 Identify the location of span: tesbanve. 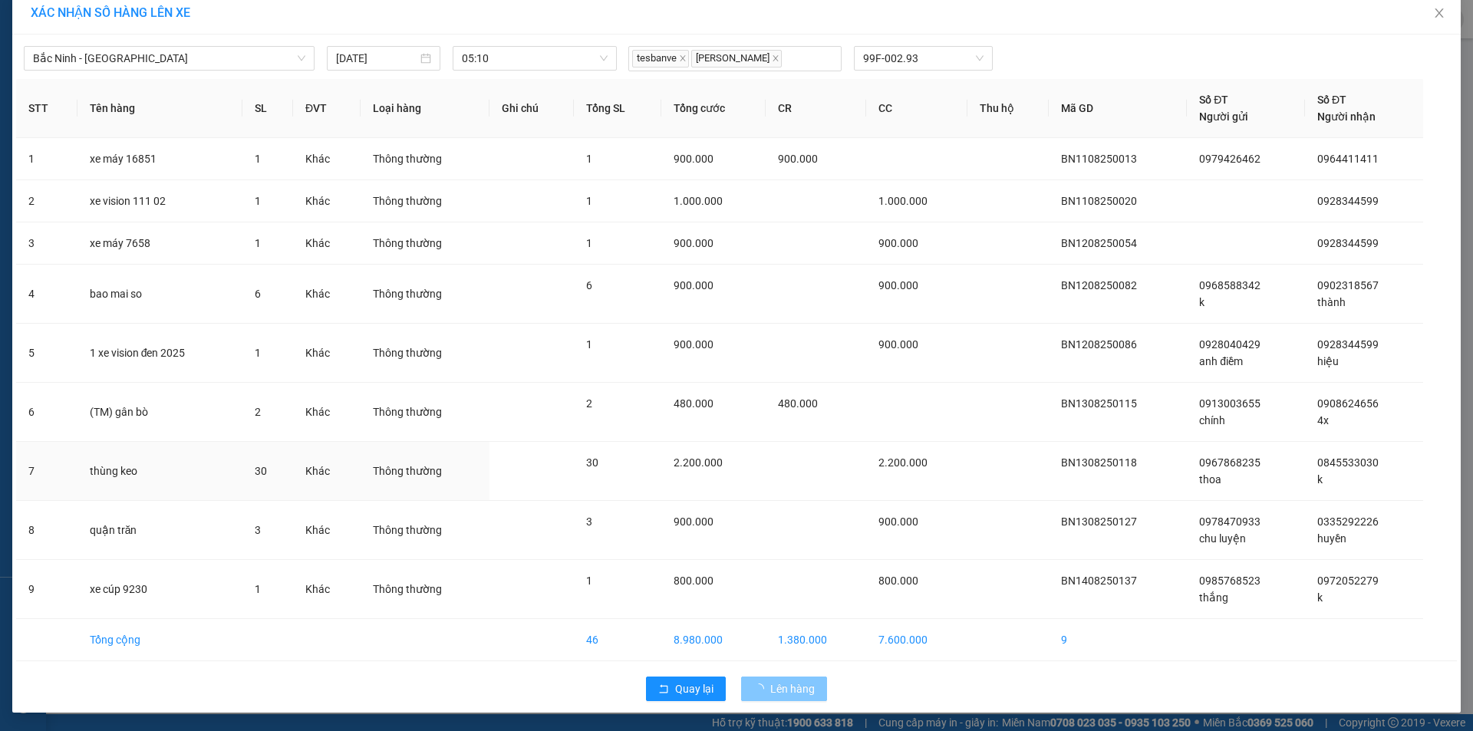
(661, 58).